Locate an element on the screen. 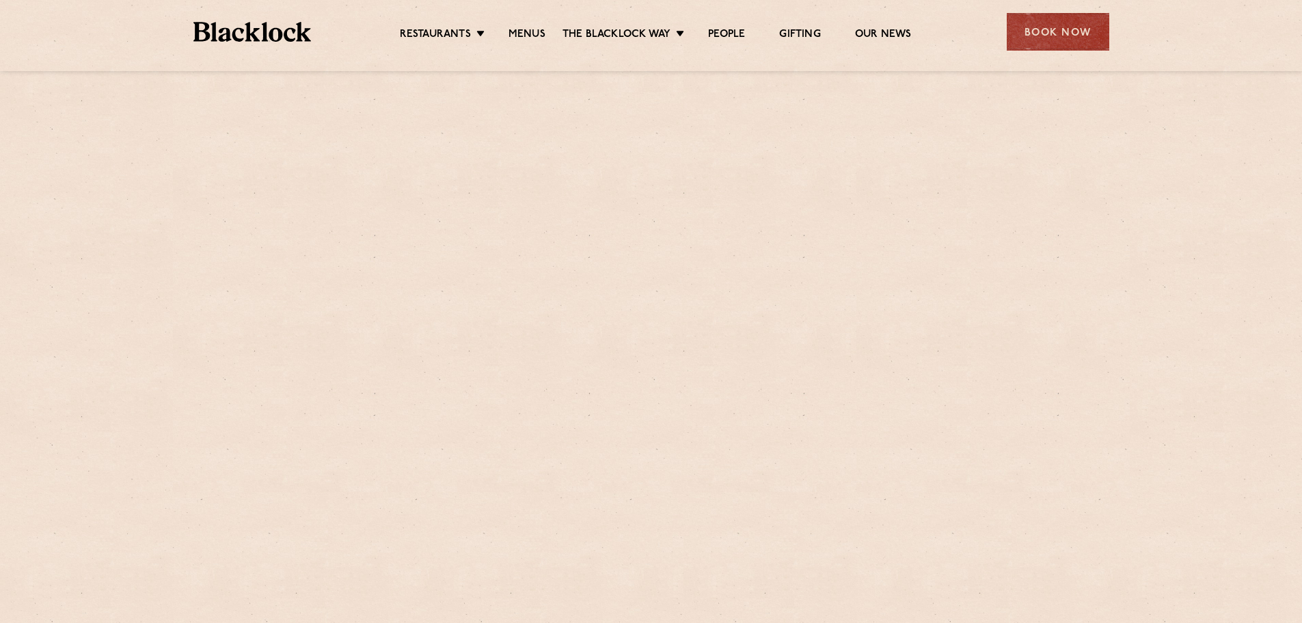 This screenshot has width=1302, height=623. div: Book Now is located at coordinates (1058, 31).